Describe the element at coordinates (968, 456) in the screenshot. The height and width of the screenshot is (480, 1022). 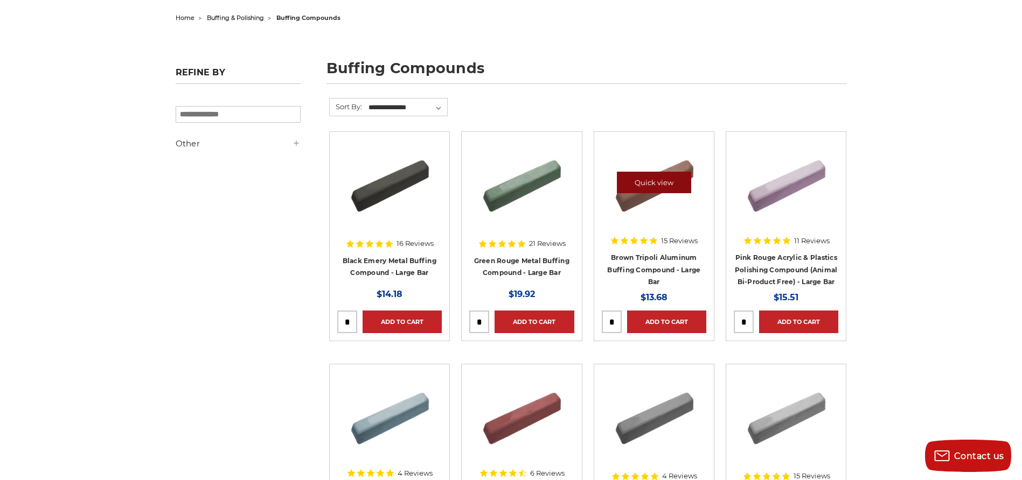
I see `button: Contact us` at that location.